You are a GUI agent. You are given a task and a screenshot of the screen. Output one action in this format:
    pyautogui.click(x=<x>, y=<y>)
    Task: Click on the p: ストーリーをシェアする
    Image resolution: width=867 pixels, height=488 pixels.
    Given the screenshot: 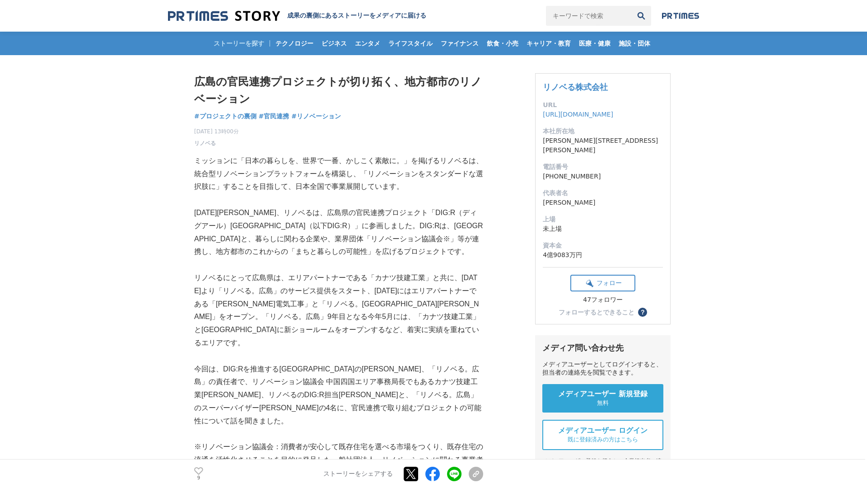 What is the action you would take?
    pyautogui.click(x=358, y=474)
    